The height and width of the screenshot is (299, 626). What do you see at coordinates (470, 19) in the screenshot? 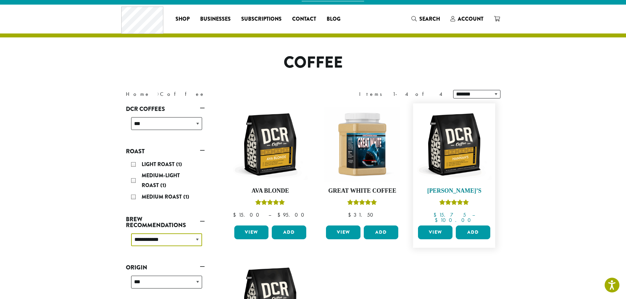
I see `span: Account` at bounding box center [470, 19].